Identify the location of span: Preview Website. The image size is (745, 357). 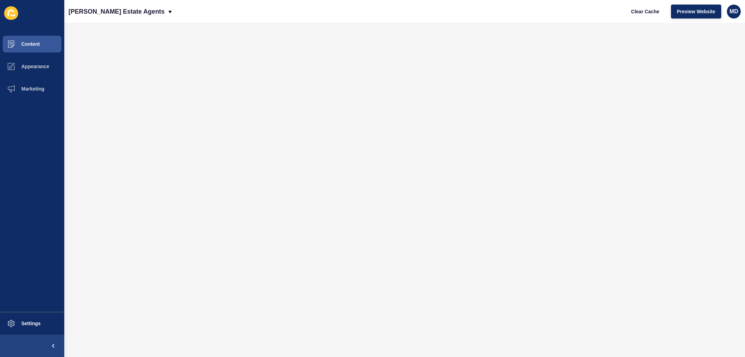
(696, 12).